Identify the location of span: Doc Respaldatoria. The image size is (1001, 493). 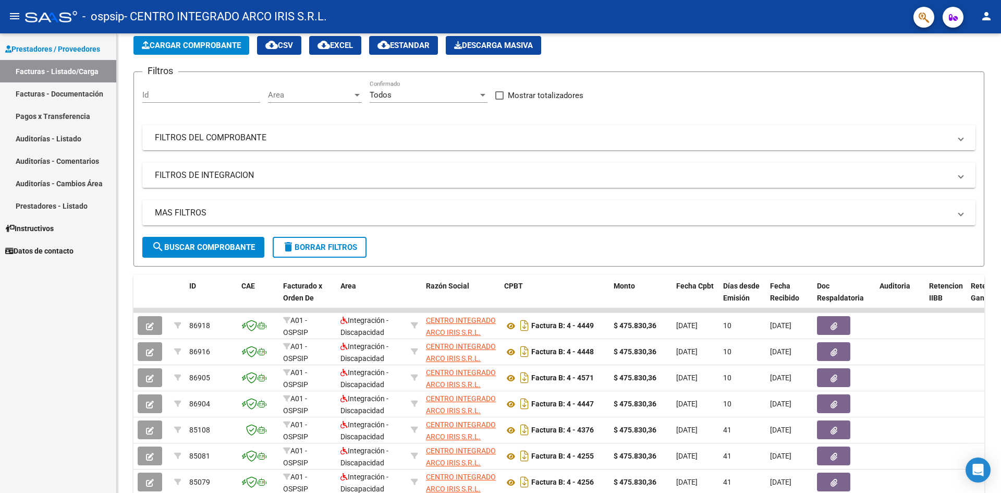
(840, 291).